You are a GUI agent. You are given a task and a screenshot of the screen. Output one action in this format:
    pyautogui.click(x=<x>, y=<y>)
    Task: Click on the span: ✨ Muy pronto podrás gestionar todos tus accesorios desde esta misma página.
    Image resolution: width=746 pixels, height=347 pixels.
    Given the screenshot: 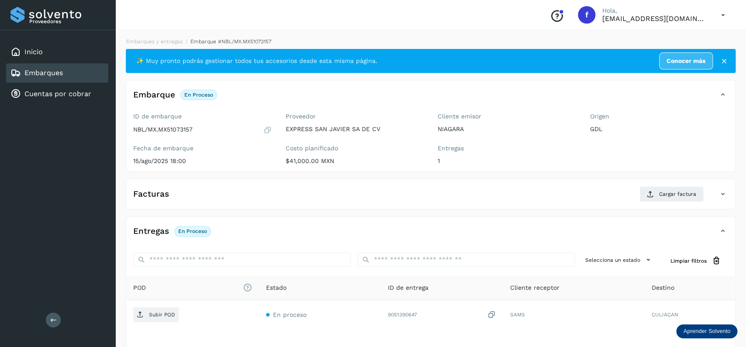 What is the action you would take?
    pyautogui.click(x=257, y=61)
    